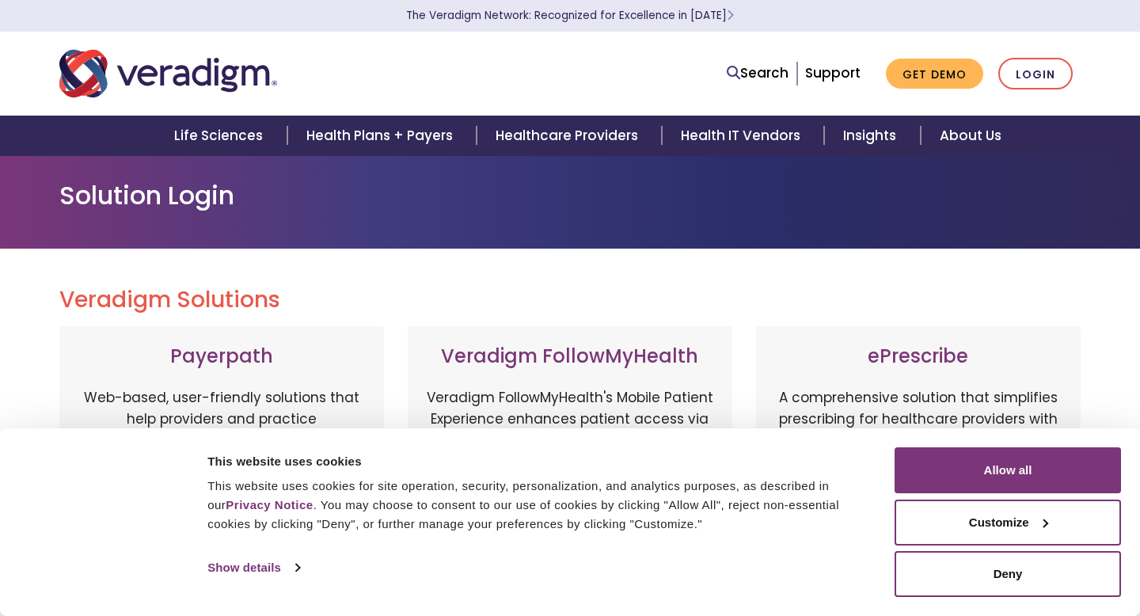  I want to click on a: Privacy Notice, so click(269, 504).